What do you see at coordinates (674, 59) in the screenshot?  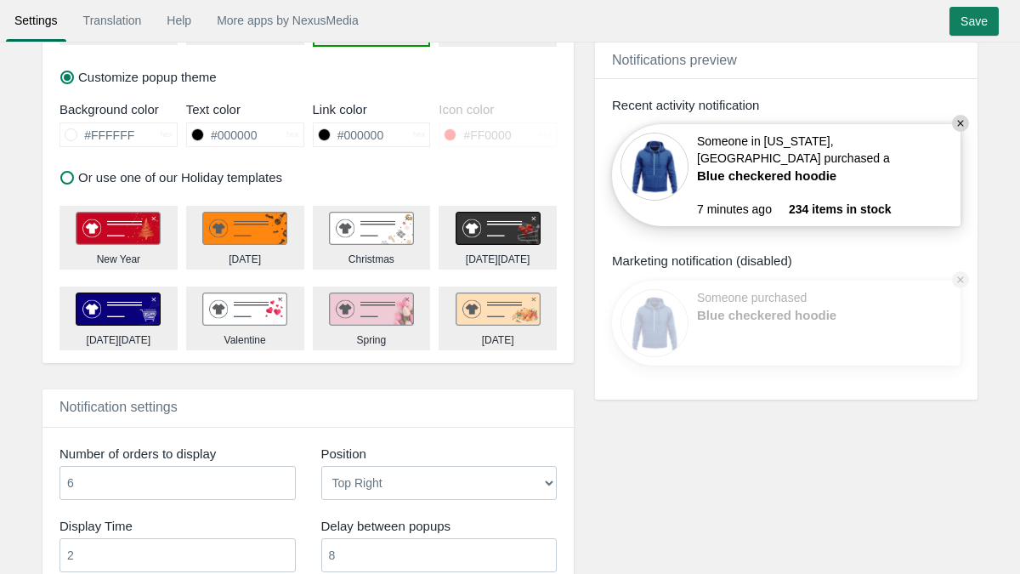 I see `span: Notifications preview` at bounding box center [674, 59].